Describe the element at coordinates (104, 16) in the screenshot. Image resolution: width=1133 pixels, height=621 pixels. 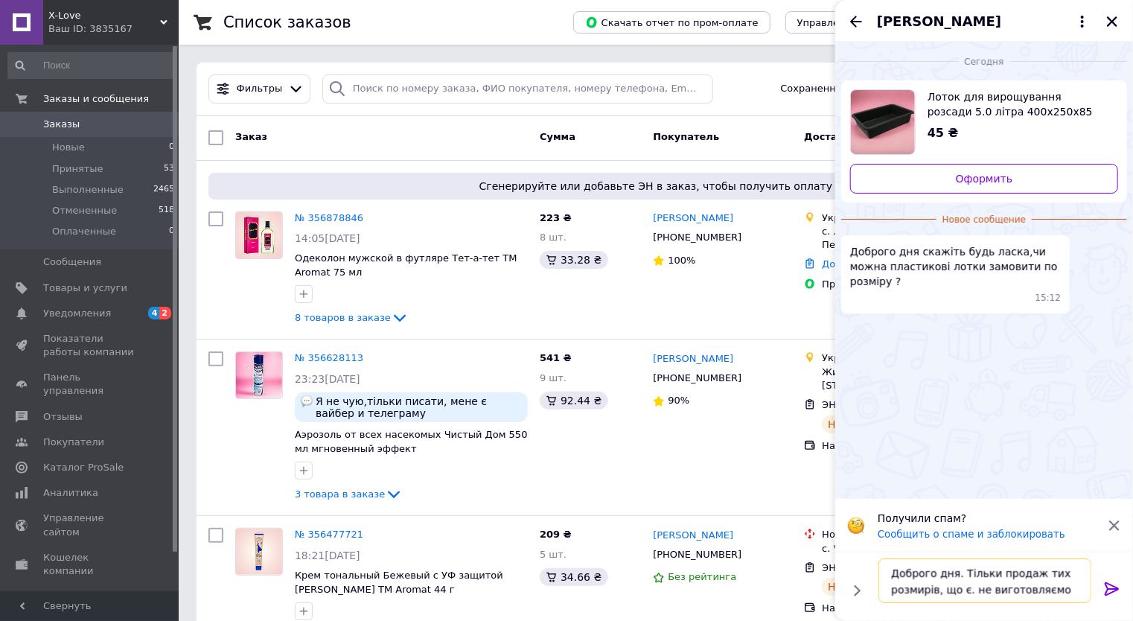
I see `span: X-Love` at that location.